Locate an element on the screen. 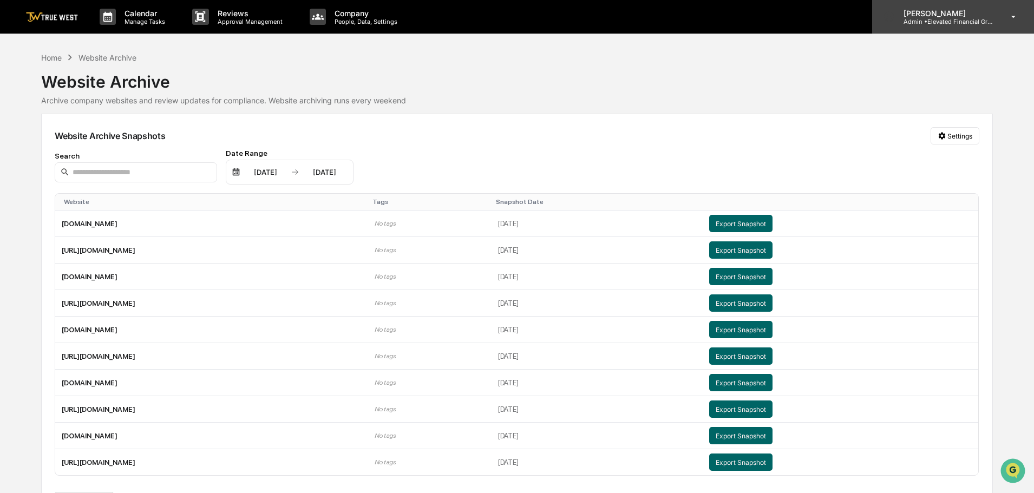  img: arrow right is located at coordinates (295, 172).